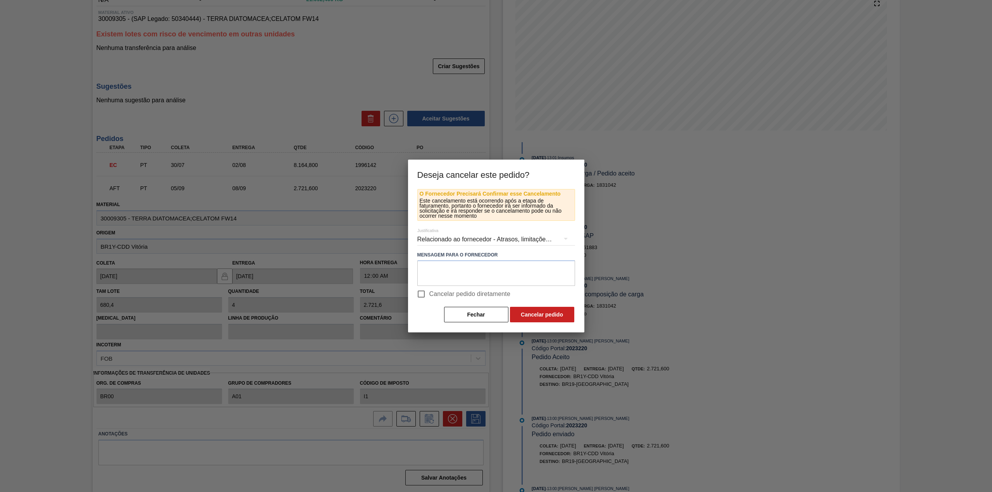 The image size is (992, 492). What do you see at coordinates (496, 174) in the screenshot?
I see `h3: Deseja cancelar este pedido?` at bounding box center [496, 174].